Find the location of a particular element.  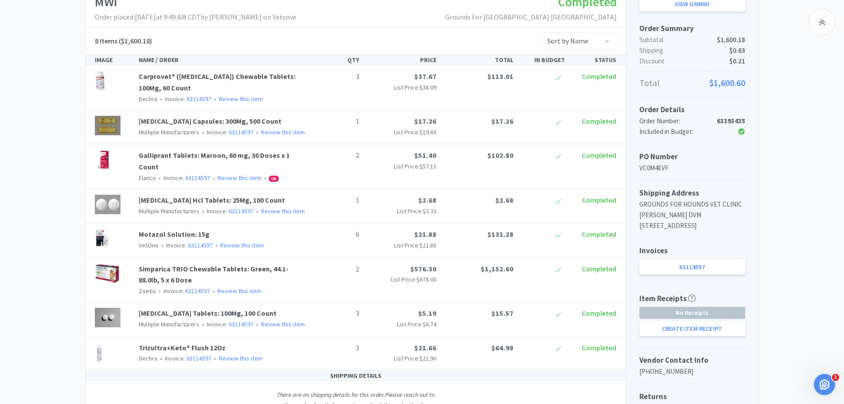

div: Included in Budget: is located at coordinates (675, 132).